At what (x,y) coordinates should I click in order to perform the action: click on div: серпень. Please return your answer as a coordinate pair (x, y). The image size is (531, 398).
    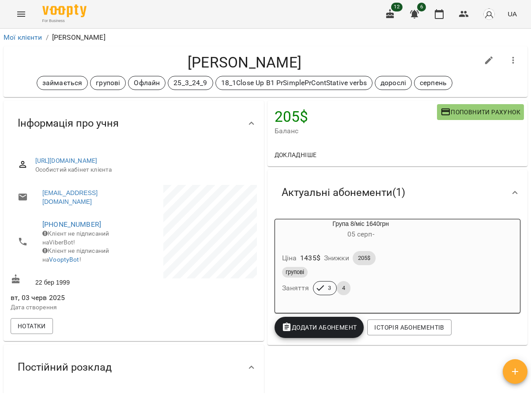
    Looking at the image, I should click on (433, 83).